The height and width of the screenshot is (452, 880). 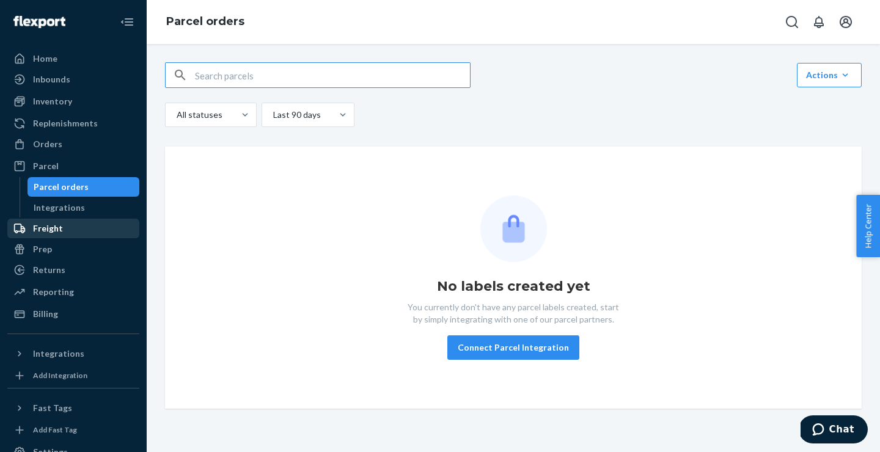 What do you see at coordinates (176, 115) in the screenshot?
I see `input: All statuses` at bounding box center [176, 115].